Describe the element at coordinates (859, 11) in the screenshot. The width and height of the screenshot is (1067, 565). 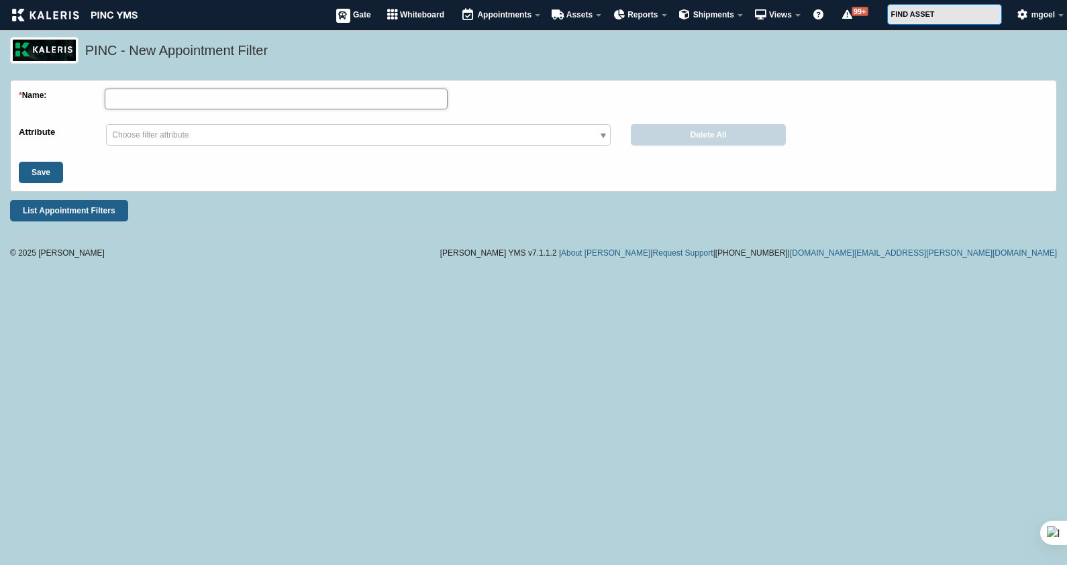
I see `span: 99+` at that location.